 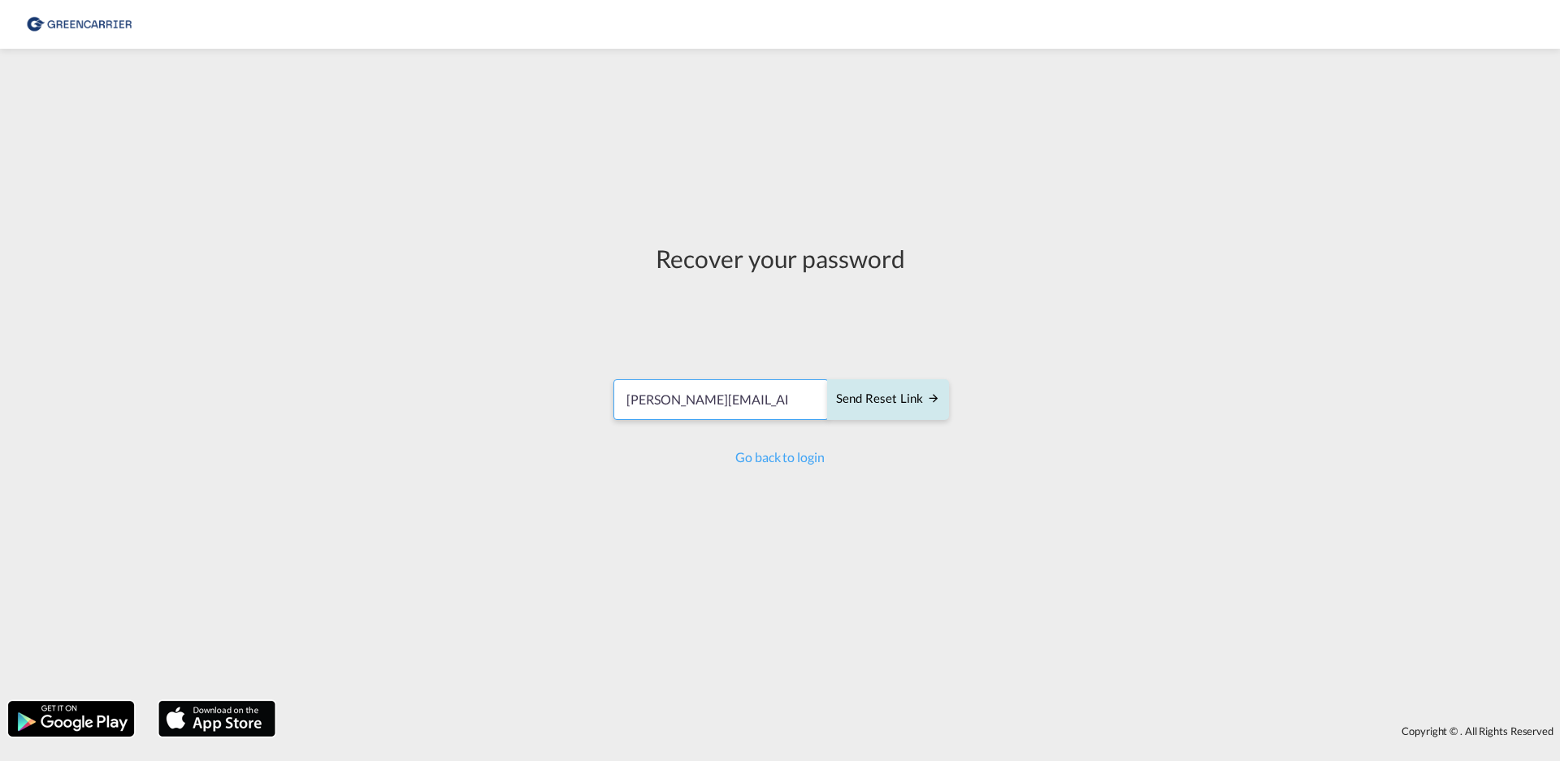 What do you see at coordinates (779, 457) in the screenshot?
I see `a: Go back to login` at bounding box center [779, 457].